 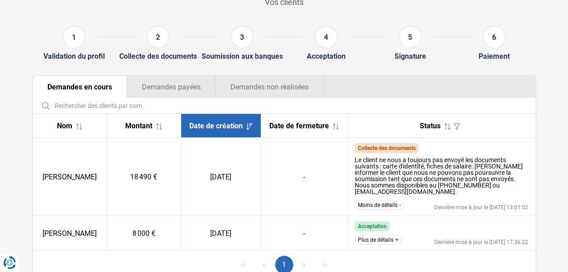 What do you see at coordinates (430, 126) in the screenshot?
I see `span: Status` at bounding box center [430, 126].